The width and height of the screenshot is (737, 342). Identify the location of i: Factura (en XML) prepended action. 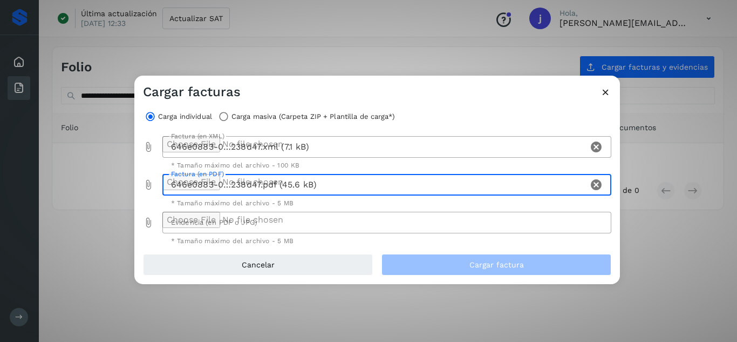
(148, 147).